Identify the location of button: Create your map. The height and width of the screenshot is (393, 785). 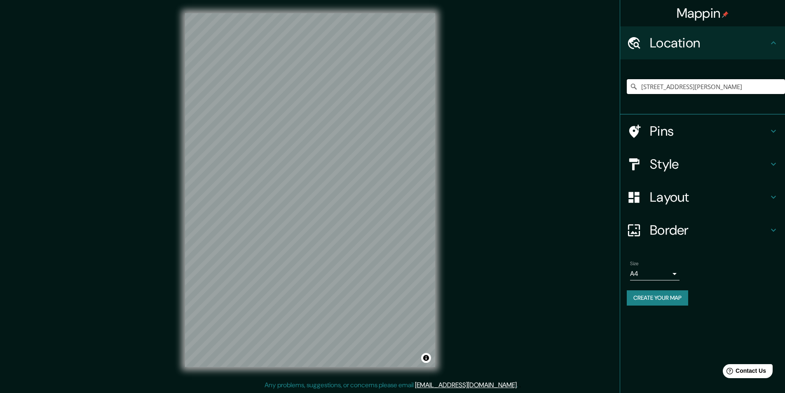
(657, 298).